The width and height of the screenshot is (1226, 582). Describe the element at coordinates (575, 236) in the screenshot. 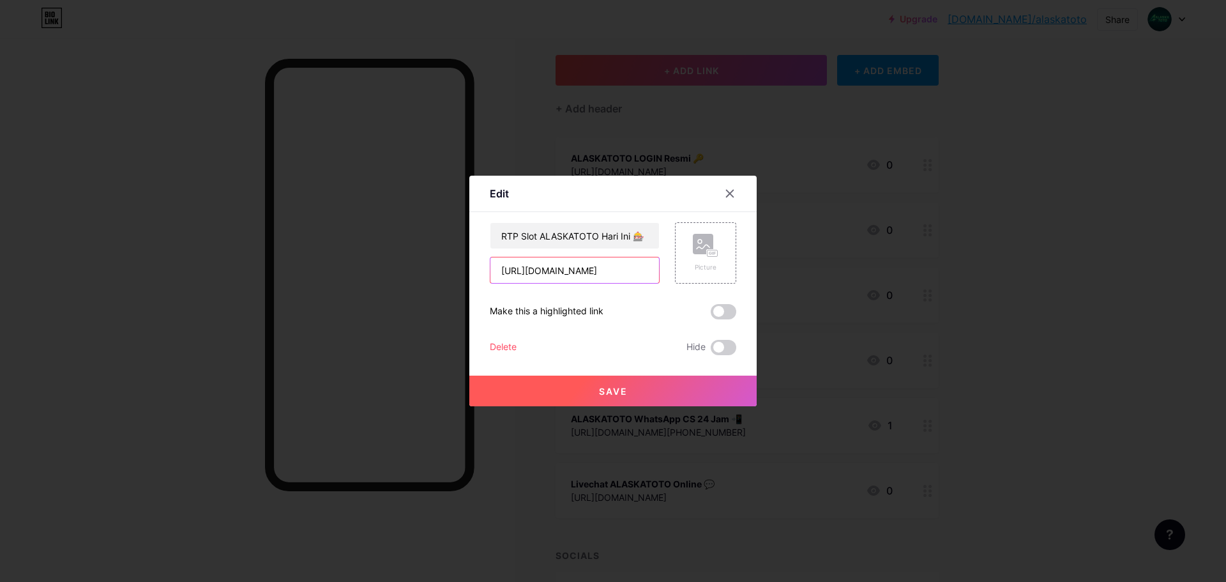

I see `input: Title` at that location.